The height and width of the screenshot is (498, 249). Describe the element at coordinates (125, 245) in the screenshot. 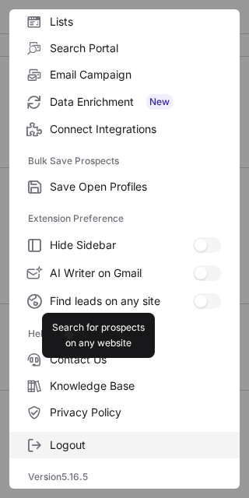

I see `label: Hide Sidebar` at that location.